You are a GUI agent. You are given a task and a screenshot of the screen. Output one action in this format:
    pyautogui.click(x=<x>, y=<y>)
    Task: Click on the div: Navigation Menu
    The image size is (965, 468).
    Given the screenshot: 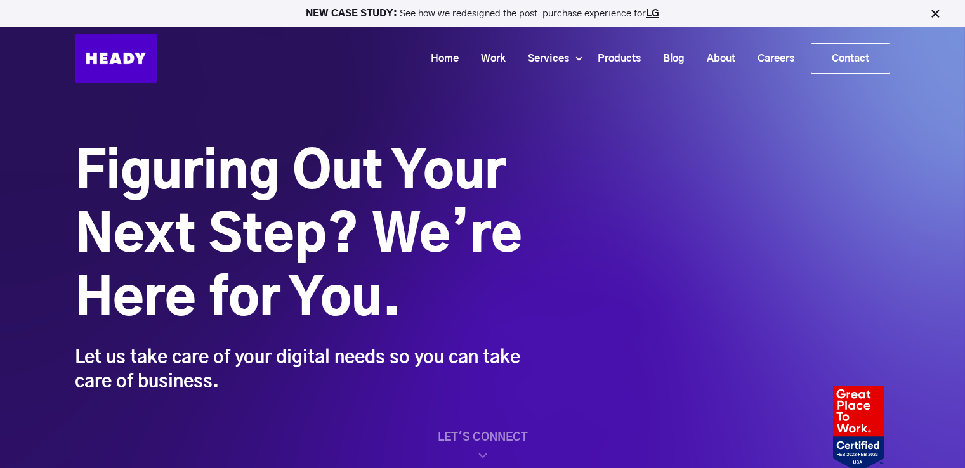 What is the action you would take?
    pyautogui.click(x=530, y=58)
    